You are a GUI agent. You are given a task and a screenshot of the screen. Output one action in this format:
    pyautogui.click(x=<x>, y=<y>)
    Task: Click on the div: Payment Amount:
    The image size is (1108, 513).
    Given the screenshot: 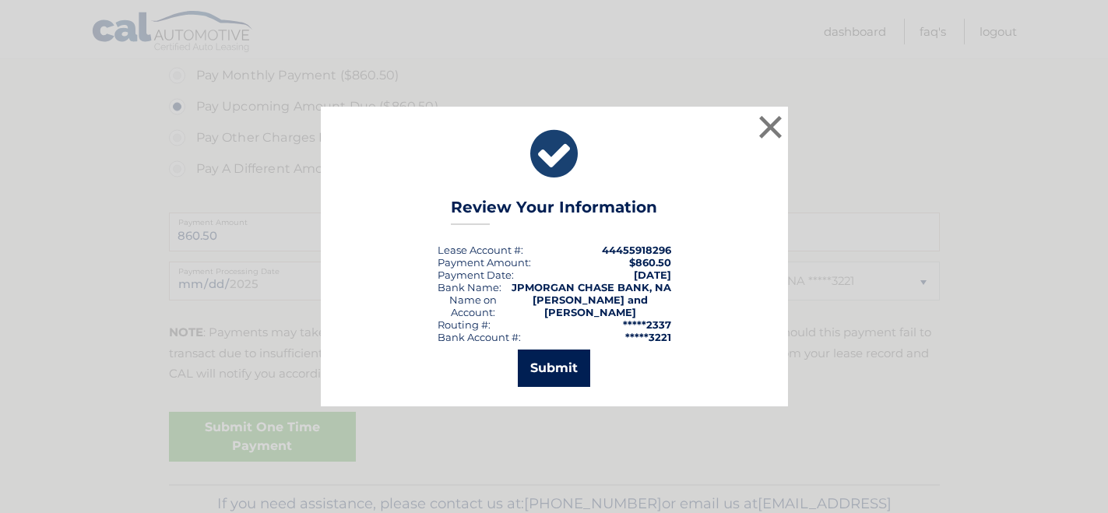 What is the action you would take?
    pyautogui.click(x=484, y=262)
    